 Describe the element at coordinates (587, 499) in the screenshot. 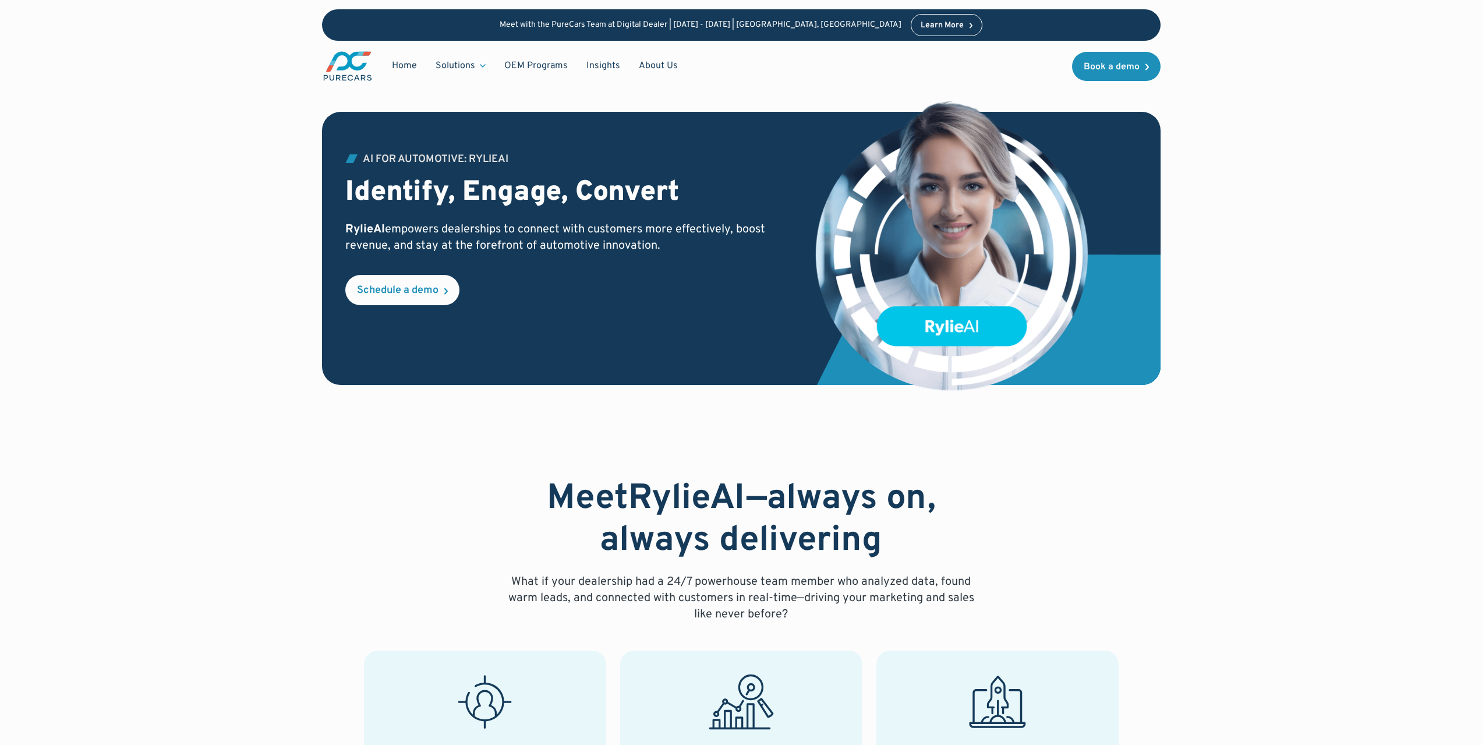

I see `strong: Meet` at that location.